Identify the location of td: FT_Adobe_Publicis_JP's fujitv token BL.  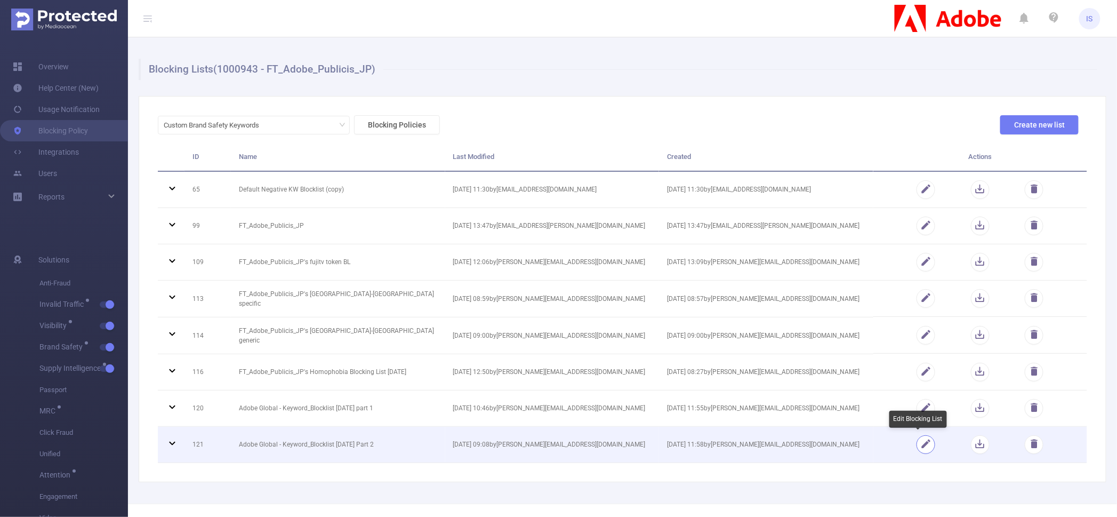
(338, 262).